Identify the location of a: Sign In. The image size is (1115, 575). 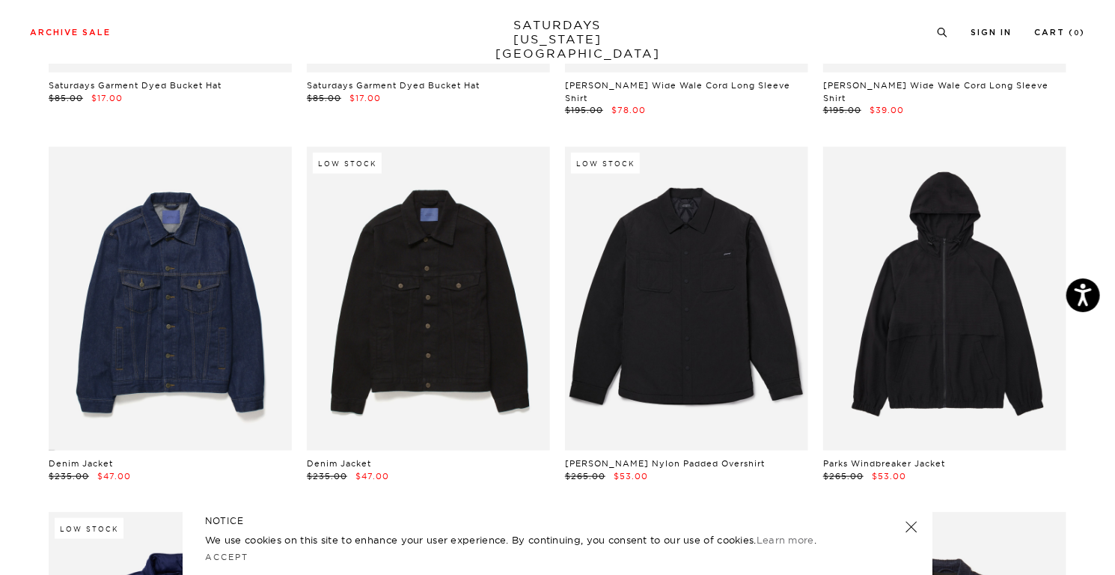
(991, 32).